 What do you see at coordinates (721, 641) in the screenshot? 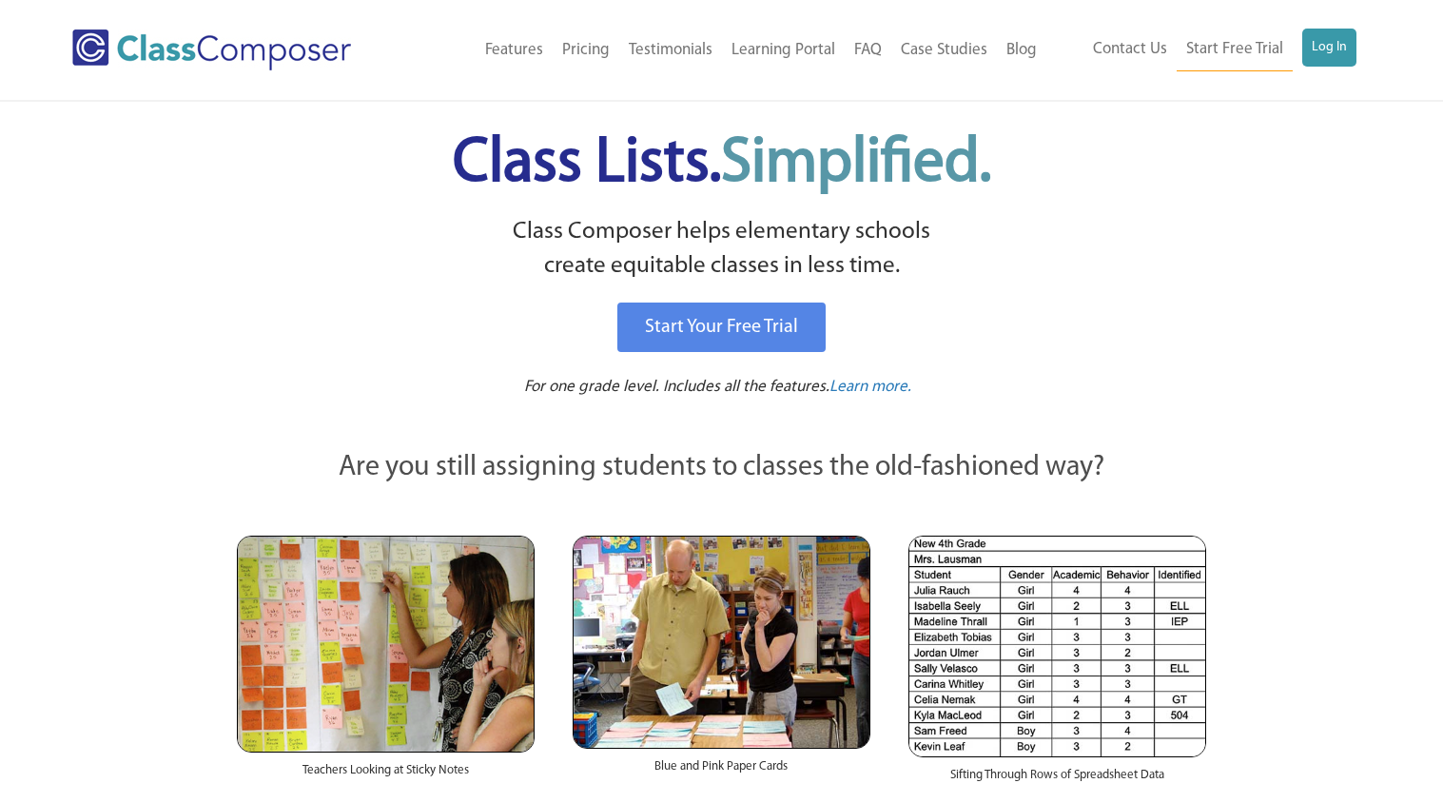
I see `img: Blue and Pink Paper Cards` at bounding box center [721, 641].